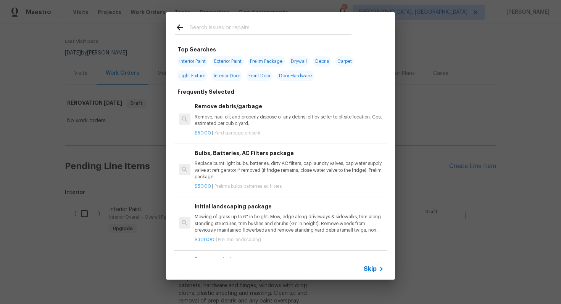  Describe the element at coordinates (266, 61) in the screenshot. I see `span: Prelim Package` at that location.